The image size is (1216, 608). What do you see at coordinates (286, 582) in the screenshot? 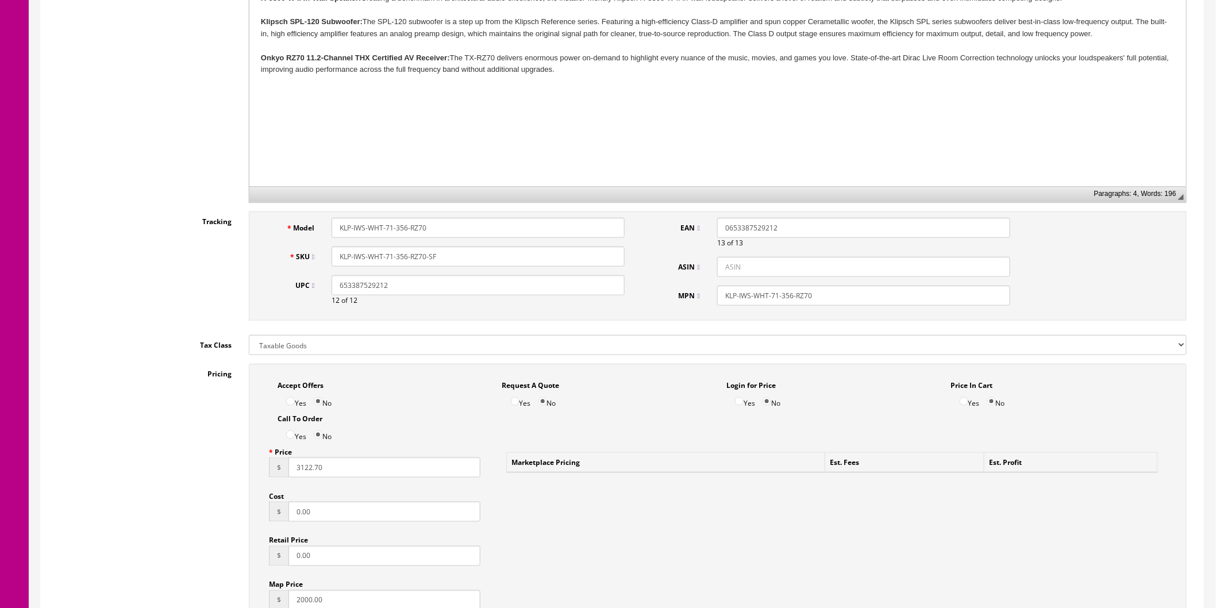
I see `label: Map Price` at bounding box center [286, 582].